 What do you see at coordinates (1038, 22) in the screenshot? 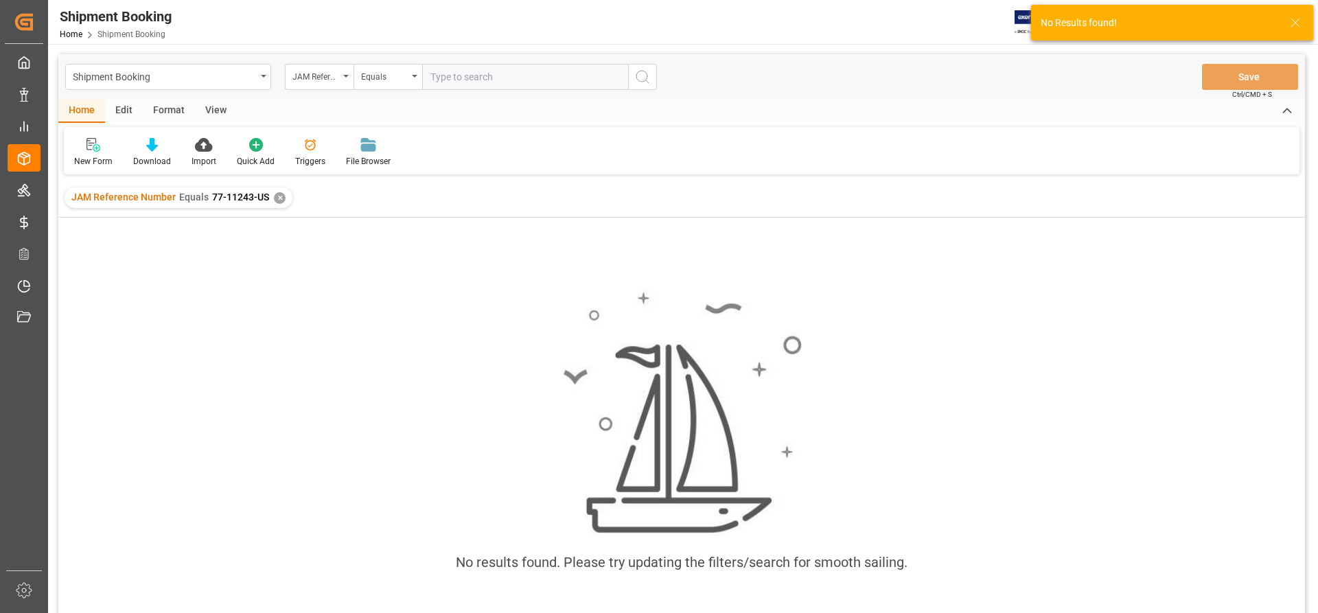
I see `img: Exertis%20JAM%20-%20Email%20Logo.jpg_1722504956.jpg` at bounding box center [1038, 22].